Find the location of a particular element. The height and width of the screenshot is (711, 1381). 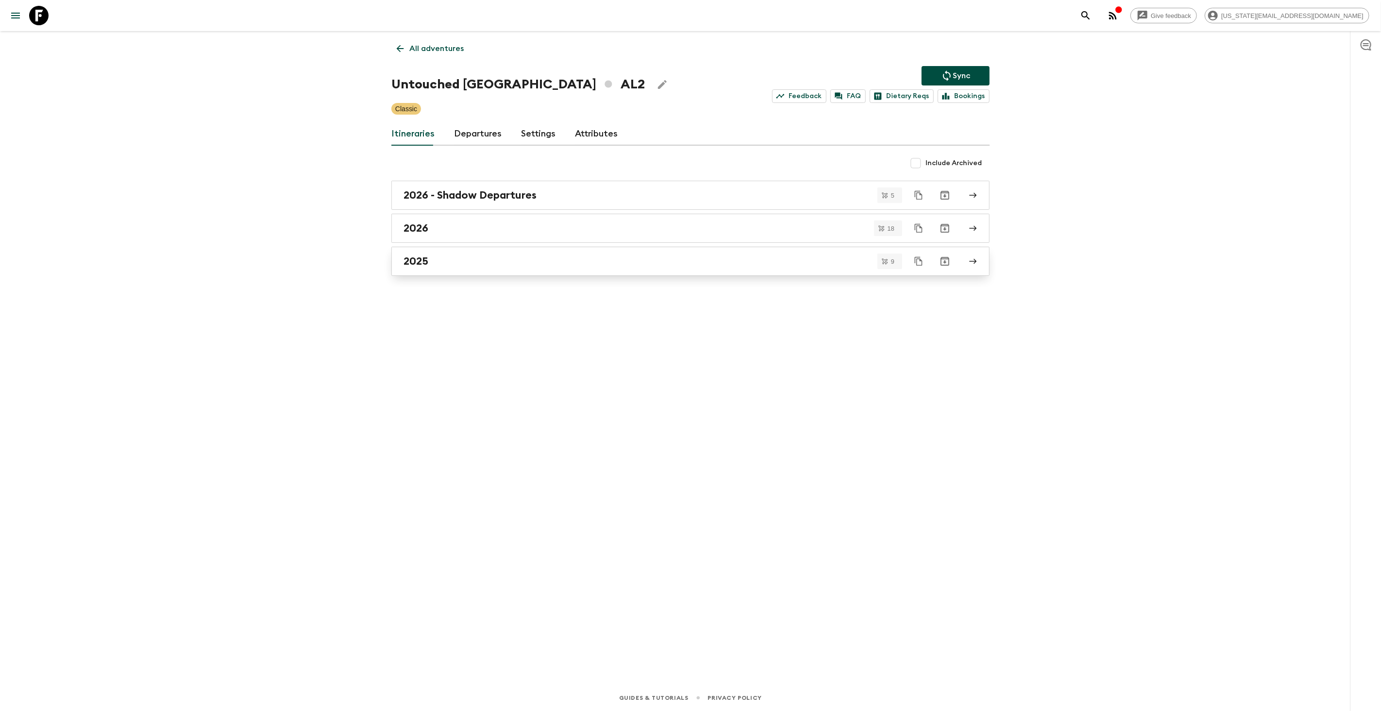

button: Sync adventure departures to the booking engine is located at coordinates (956, 76).